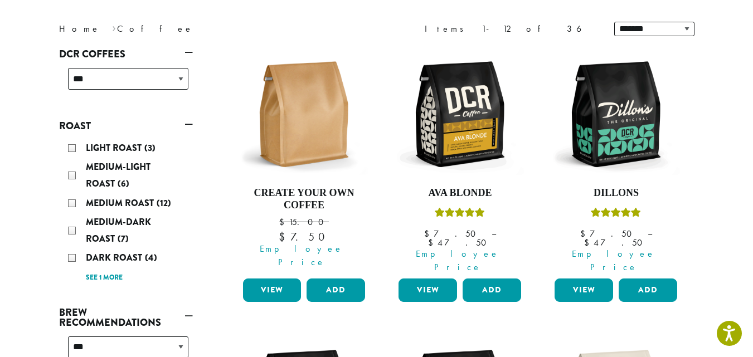 The height and width of the screenshot is (357, 753). What do you see at coordinates (150, 148) in the screenshot?
I see `span: (3)` at bounding box center [150, 148].